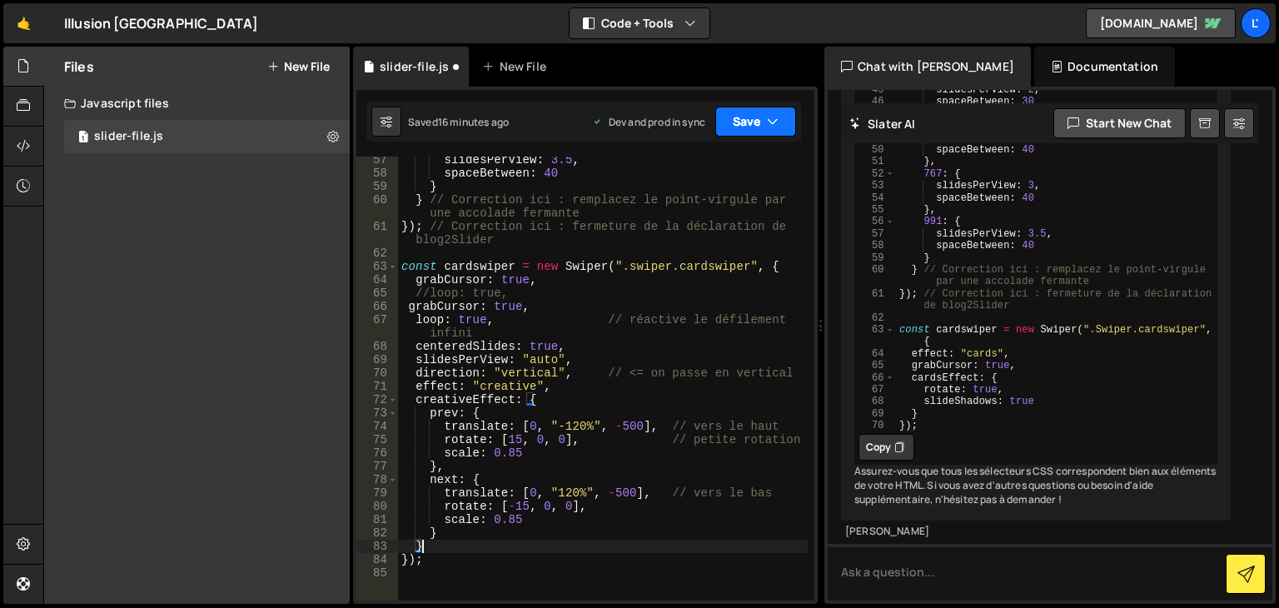 The image size is (1279, 608). I want to click on div: Javascript files, so click(197, 103).